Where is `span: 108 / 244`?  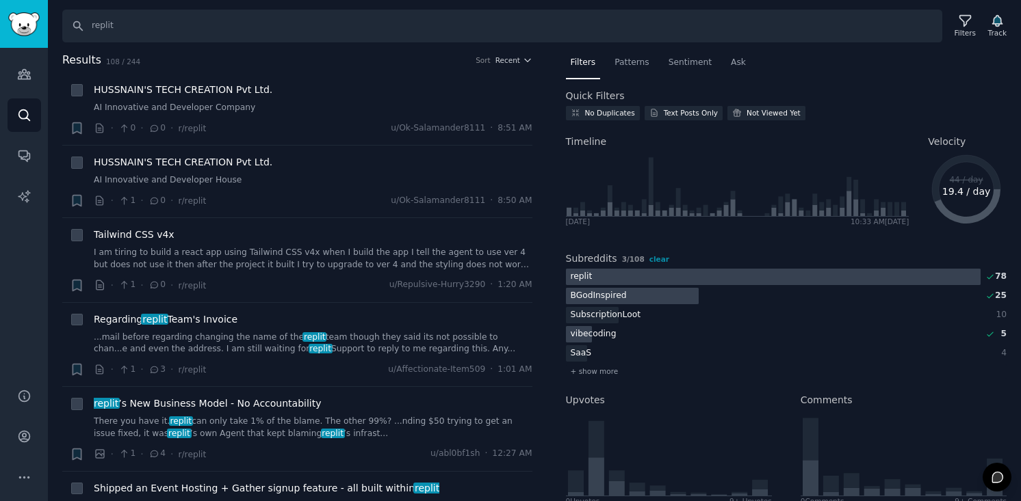 span: 108 / 244 is located at coordinates (123, 62).